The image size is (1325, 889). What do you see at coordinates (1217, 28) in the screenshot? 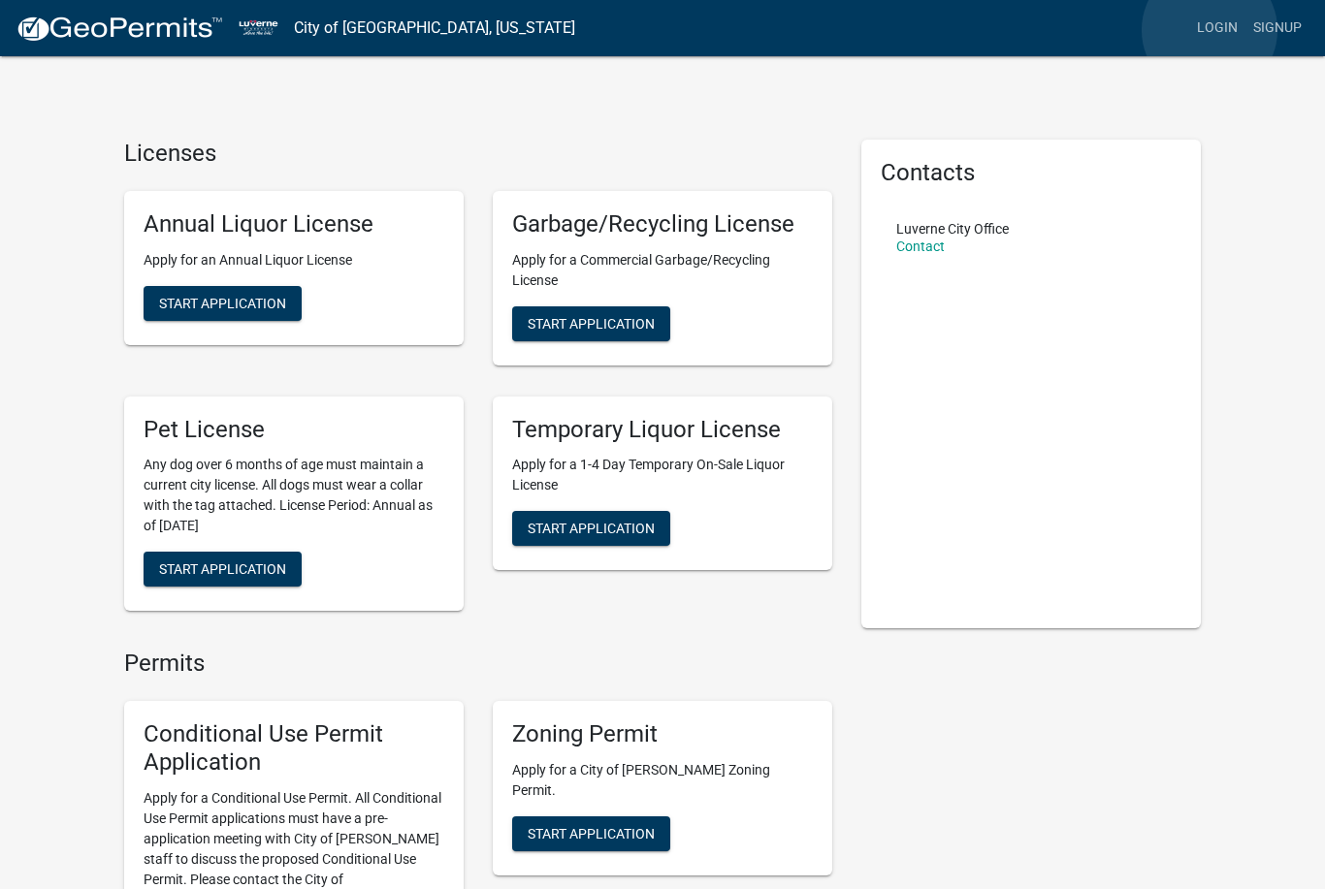
I see `a: Login` at bounding box center [1217, 28].